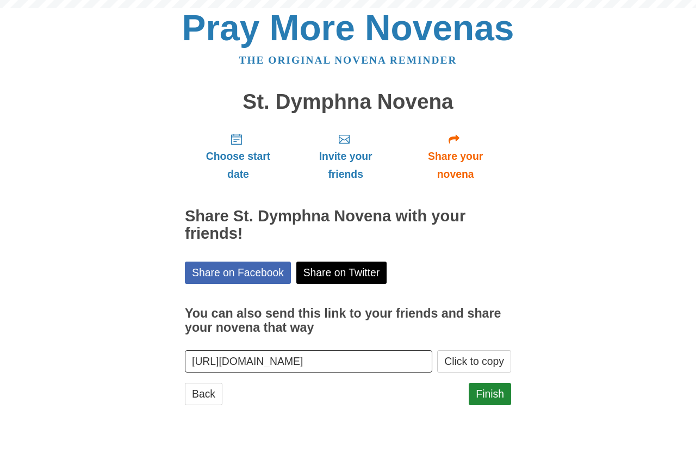  Describe the element at coordinates (238, 165) in the screenshot. I see `span: Choose start date` at that location.